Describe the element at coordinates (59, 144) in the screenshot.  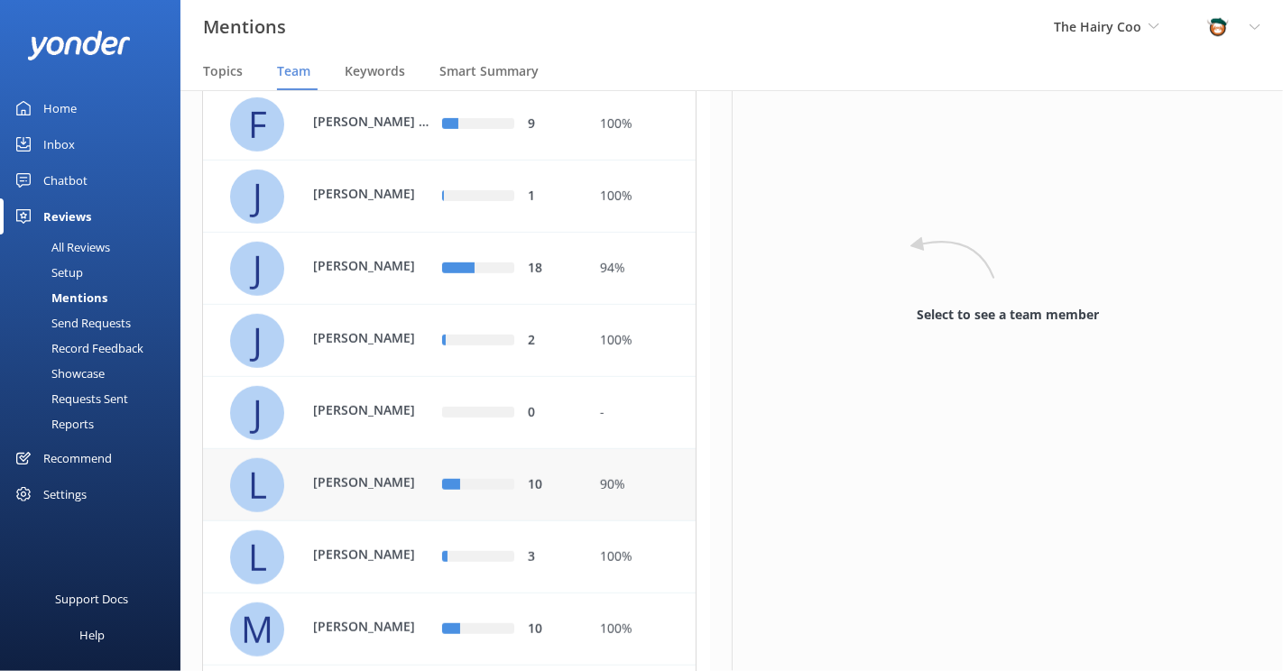
I see `div: Inbox` at that location.